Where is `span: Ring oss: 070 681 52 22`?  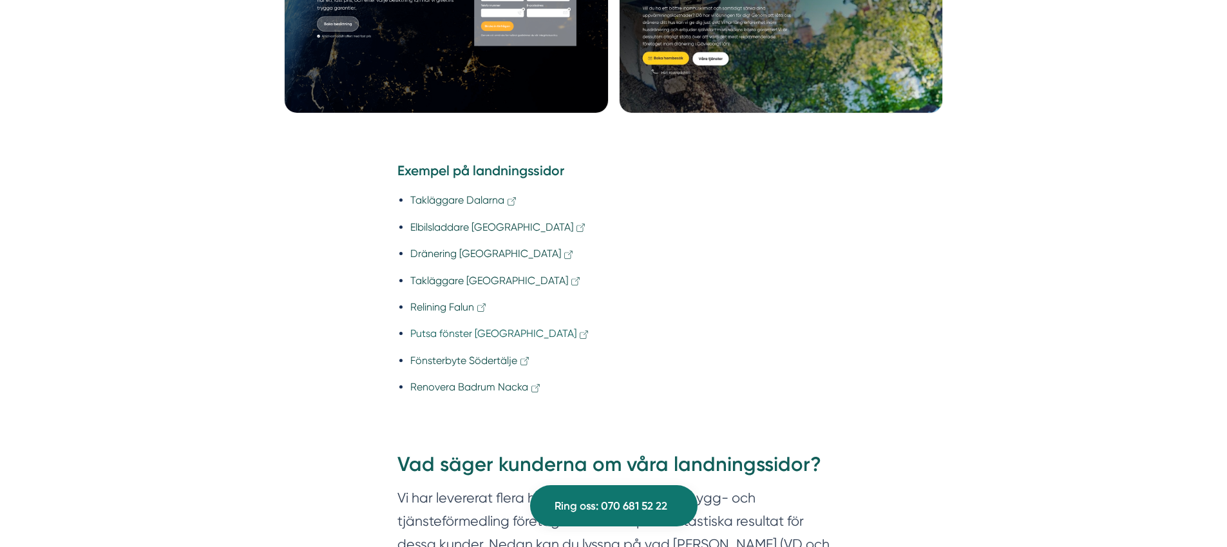 span: Ring oss: 070 681 52 22 is located at coordinates (610, 505).